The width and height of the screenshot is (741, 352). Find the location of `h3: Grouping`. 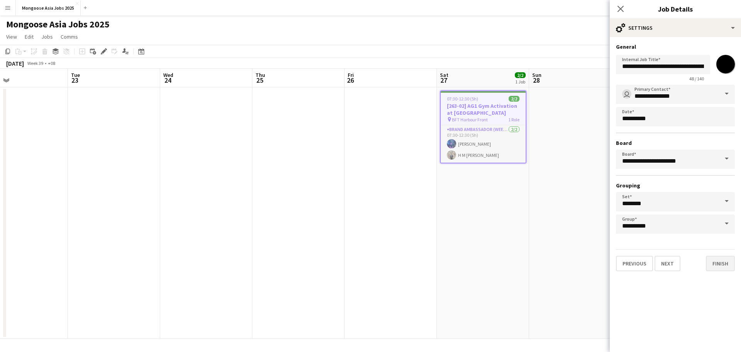

h3: Grouping is located at coordinates (676, 185).